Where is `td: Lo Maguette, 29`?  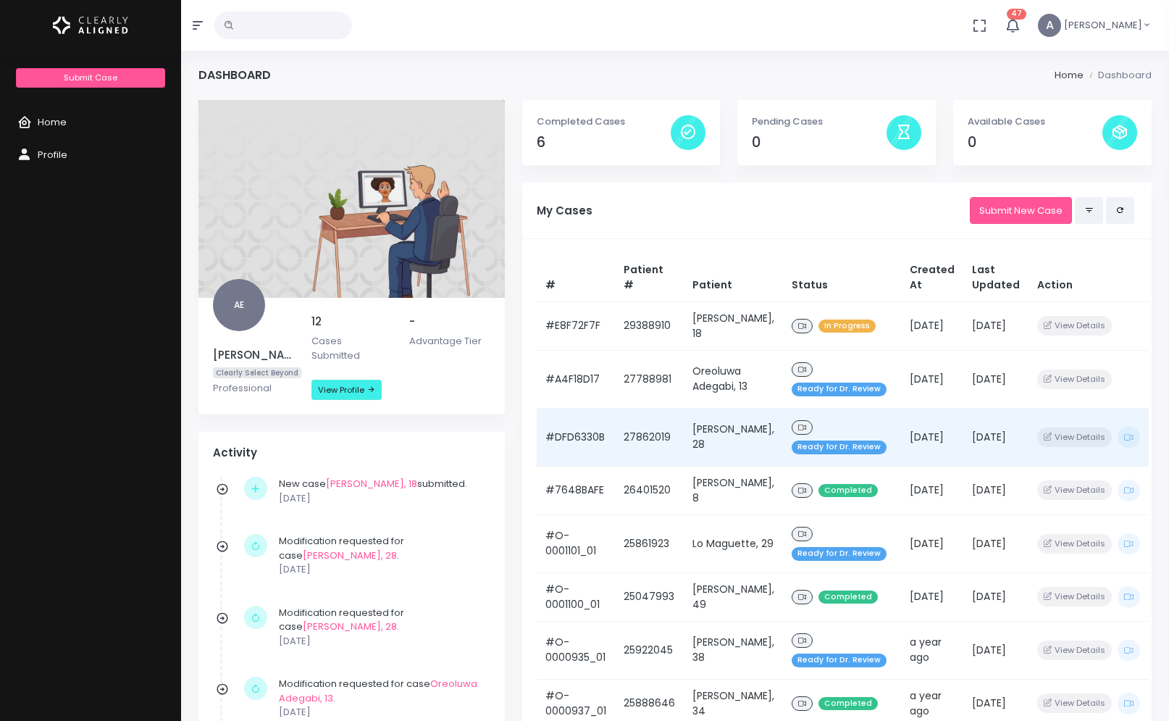
td: Lo Maguette, 29 is located at coordinates (733, 543).